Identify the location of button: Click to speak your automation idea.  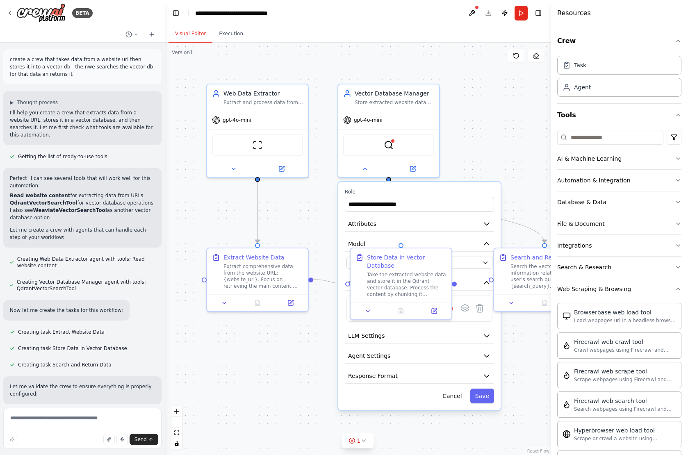
(122, 439).